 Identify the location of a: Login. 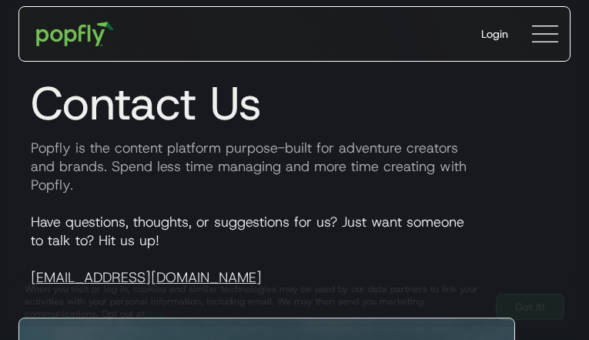
(495, 34).